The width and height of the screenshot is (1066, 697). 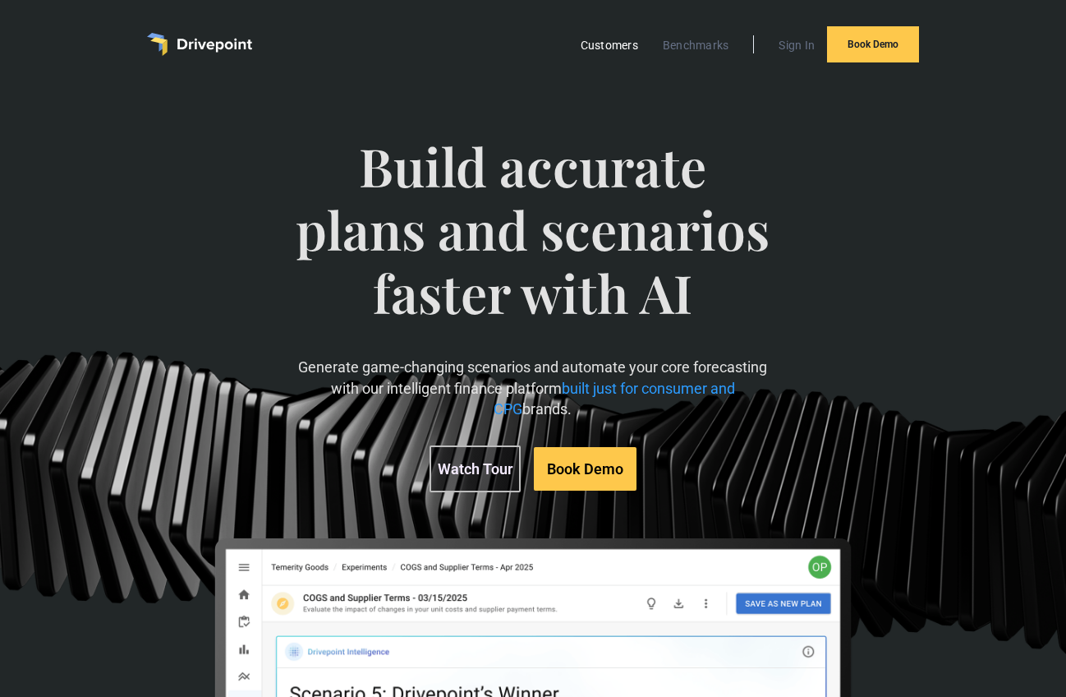 I want to click on a: Customers, so click(x=610, y=45).